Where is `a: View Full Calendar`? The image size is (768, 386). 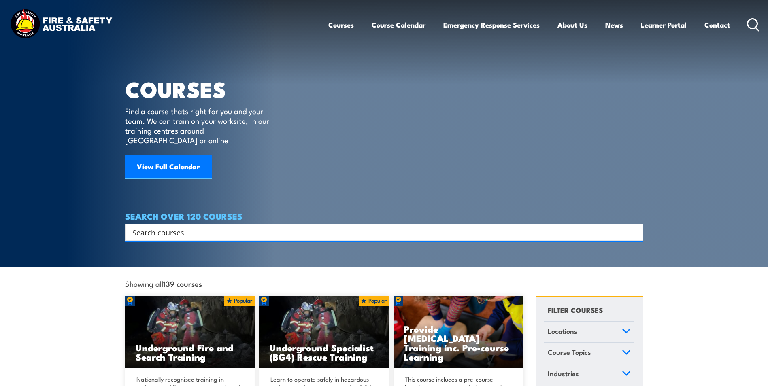
a: View Full Calendar is located at coordinates (169, 167).